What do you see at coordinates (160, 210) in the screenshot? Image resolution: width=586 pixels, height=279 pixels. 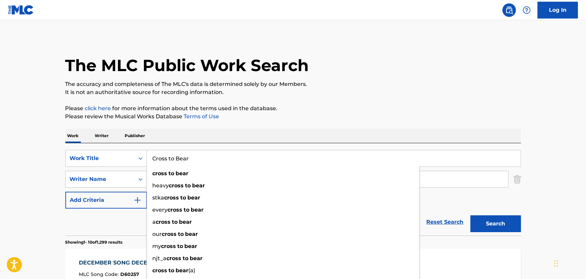 I see `span: every` at bounding box center [160, 210].